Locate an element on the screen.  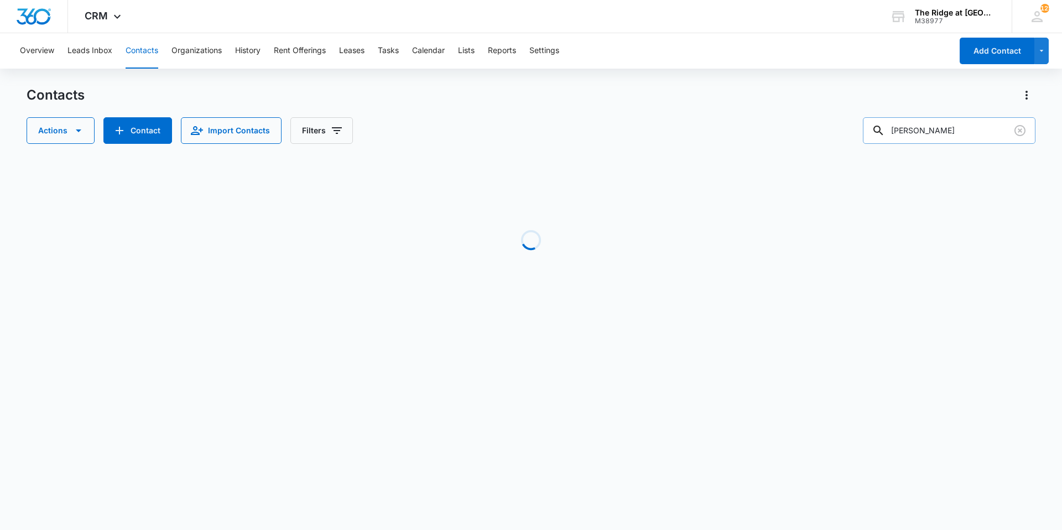
div: notifications count is located at coordinates (1045, 8).